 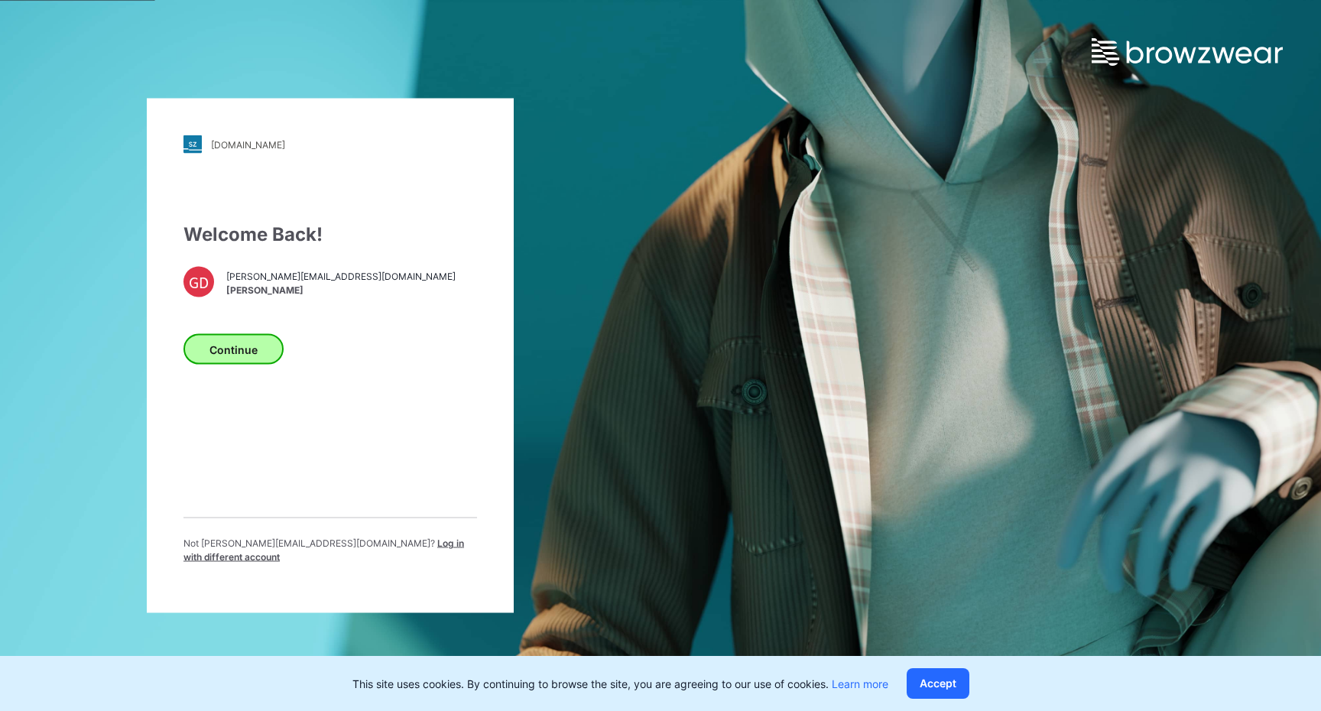 I want to click on img: stylezone-logo.562084cfcfab977791bfbf7441f1a819.svg, so click(x=193, y=145).